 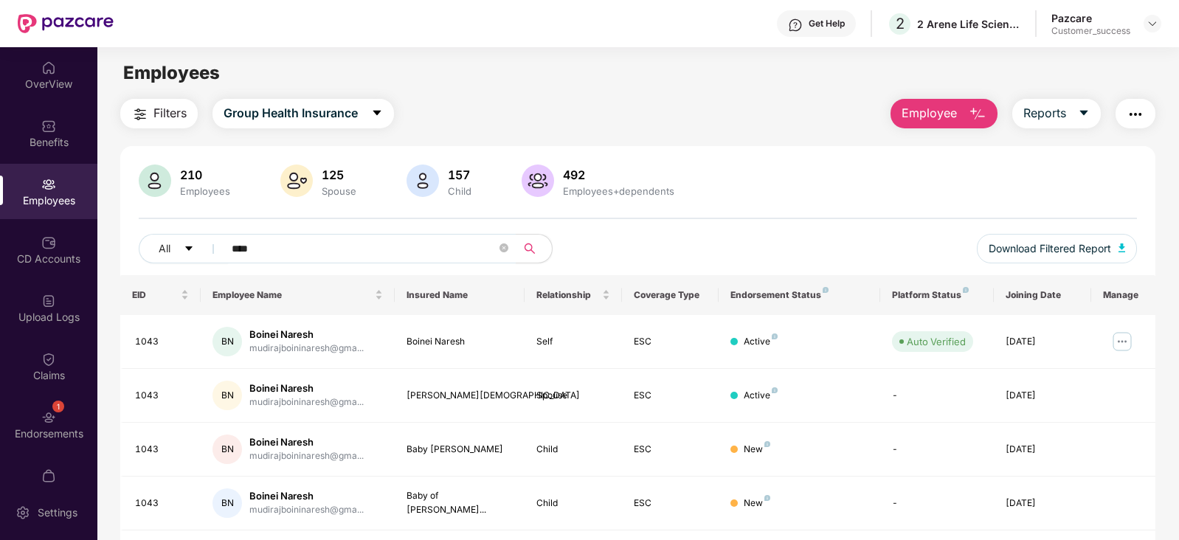 I want to click on div: 210, so click(x=205, y=175).